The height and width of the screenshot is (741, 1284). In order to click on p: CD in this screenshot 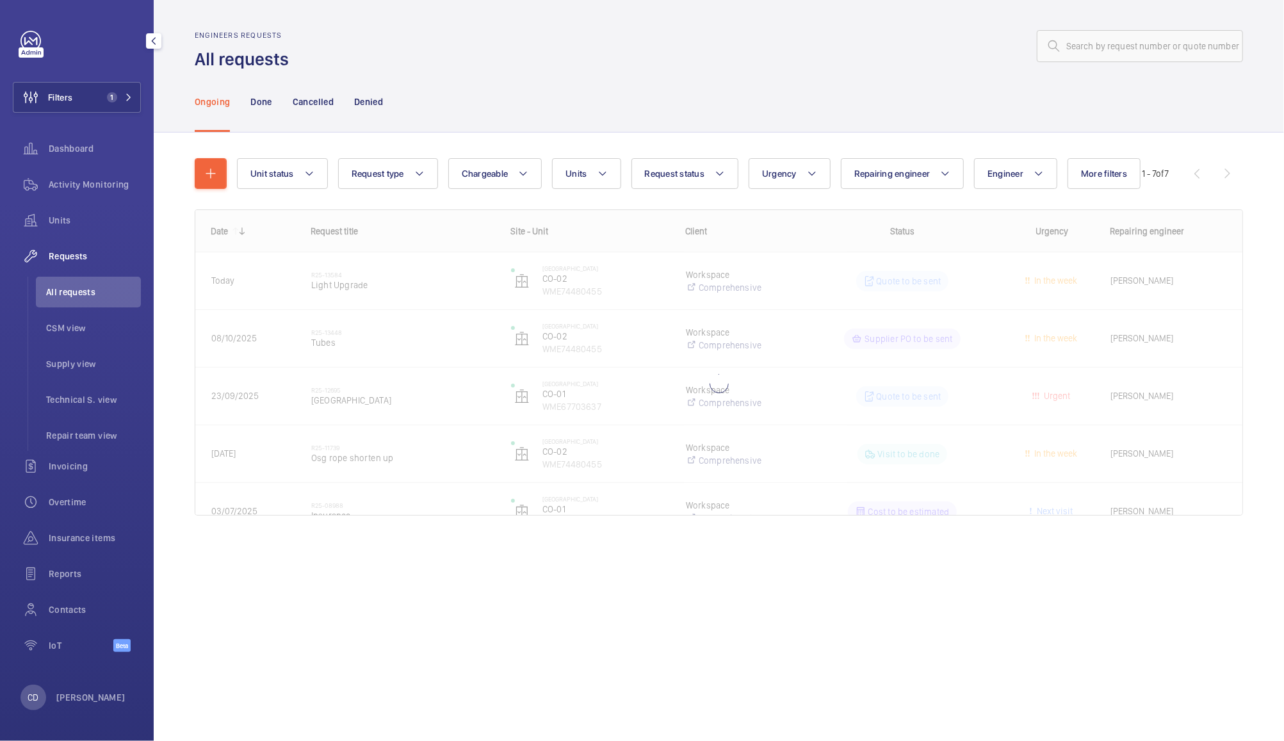, I will do `click(33, 697)`.